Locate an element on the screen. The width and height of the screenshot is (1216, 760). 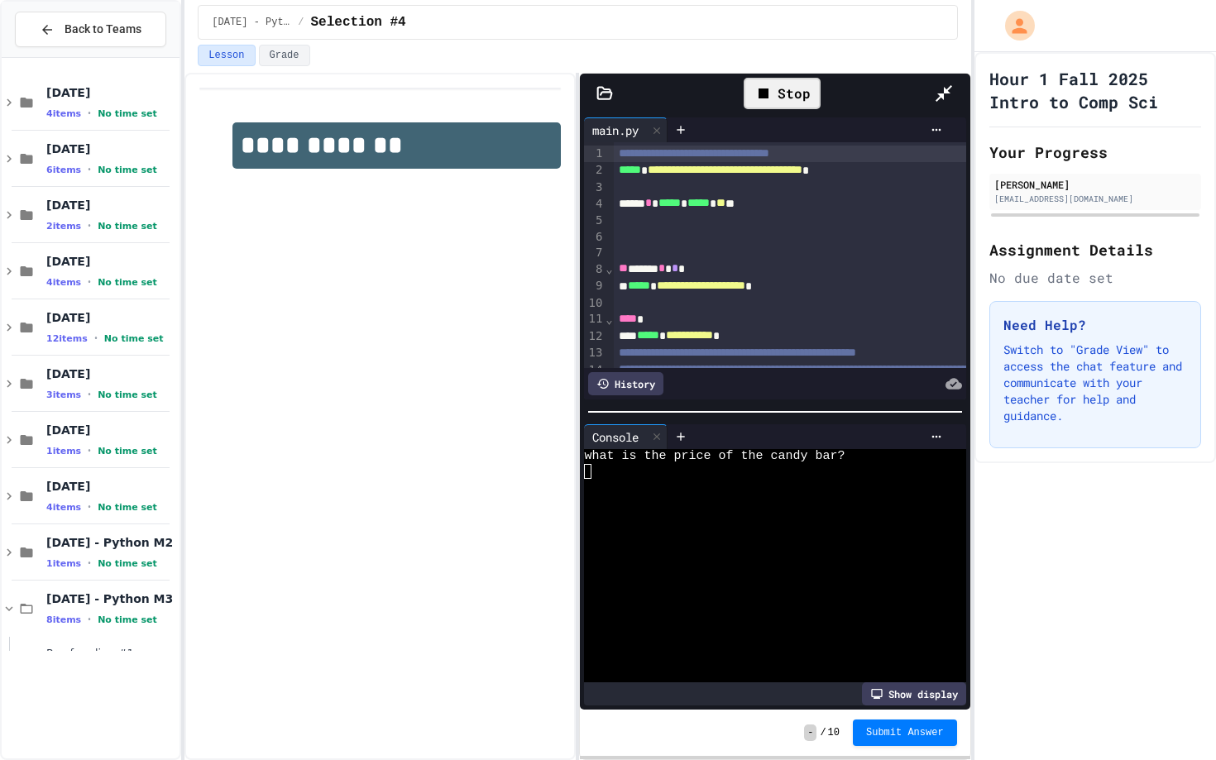
span: what is the price of the candy bar? is located at coordinates (714, 457).